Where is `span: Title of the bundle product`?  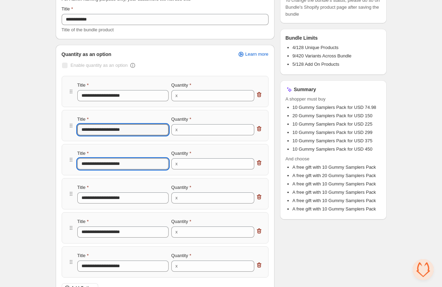 span: Title of the bundle product is located at coordinates (88, 30).